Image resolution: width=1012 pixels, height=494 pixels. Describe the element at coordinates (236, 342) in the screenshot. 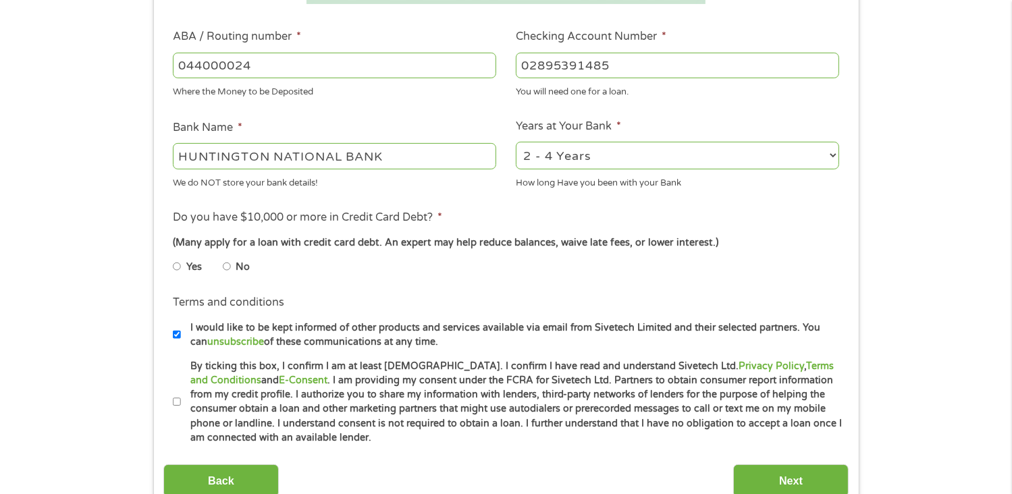

I see `a: unsubscribe` at that location.